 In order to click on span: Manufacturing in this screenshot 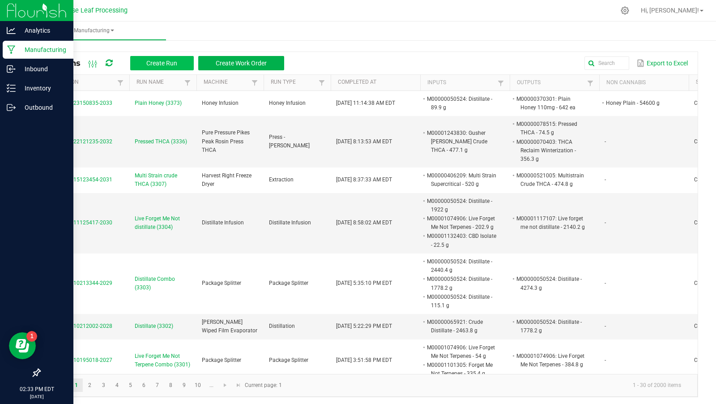, I will do `click(94, 30)`.